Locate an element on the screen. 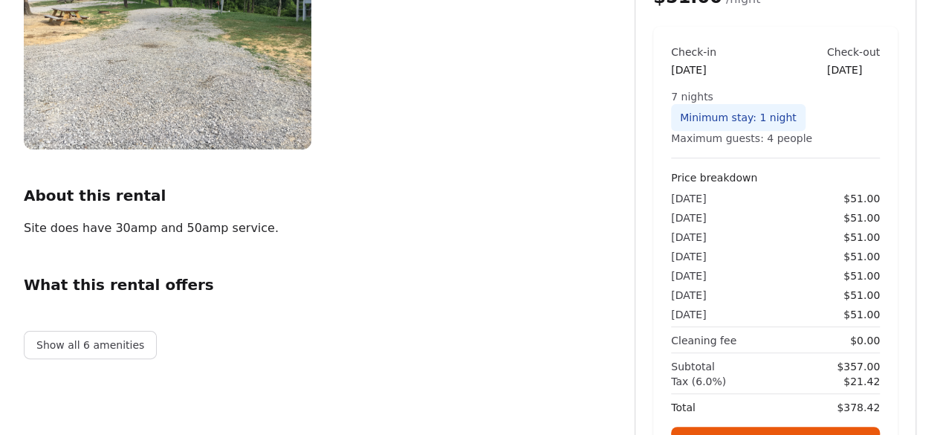 This screenshot has height=435, width=940. span: Cleaning fee is located at coordinates (704, 340).